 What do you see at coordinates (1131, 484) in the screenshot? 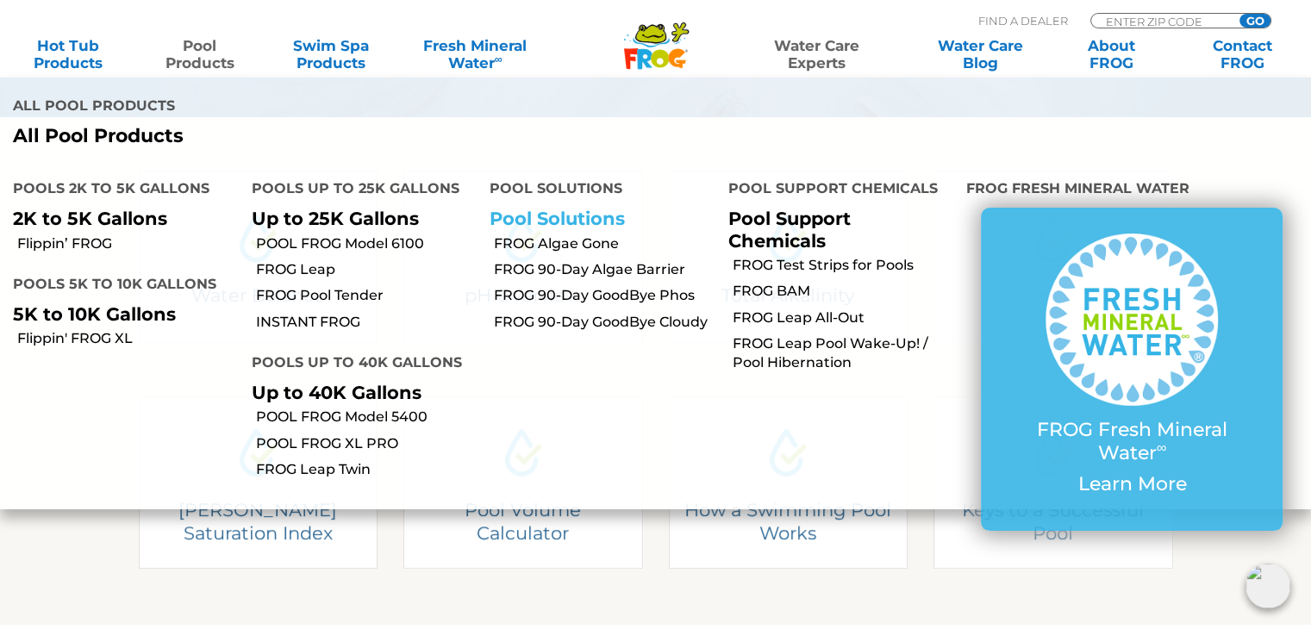
I see `p: Learn More` at bounding box center [1131, 484].